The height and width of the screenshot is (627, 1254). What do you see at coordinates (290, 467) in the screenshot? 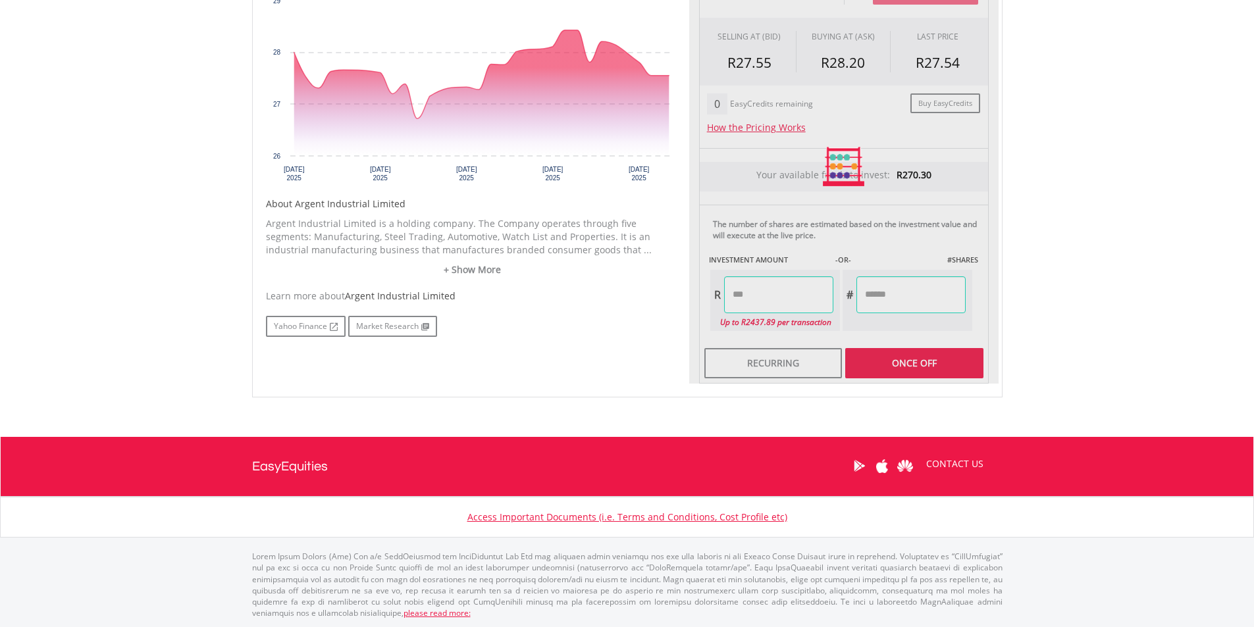
I see `div: EasyEquities` at bounding box center [290, 467].